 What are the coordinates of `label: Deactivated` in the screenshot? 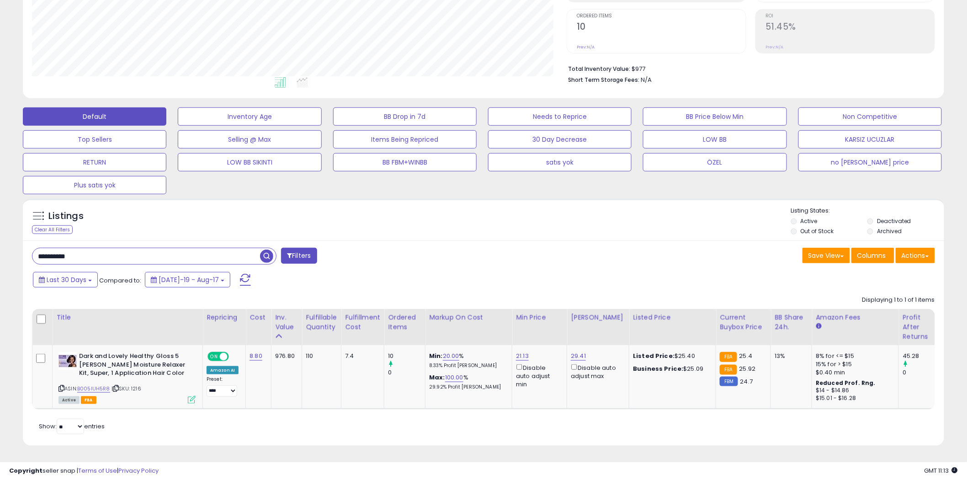 It's located at (894, 221).